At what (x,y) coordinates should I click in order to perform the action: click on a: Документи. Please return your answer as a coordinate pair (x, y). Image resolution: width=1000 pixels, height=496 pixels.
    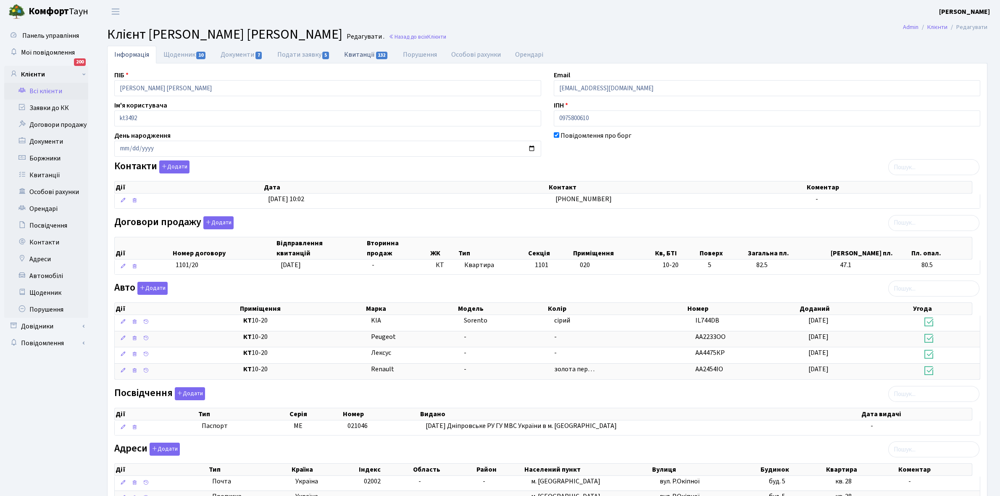
    Looking at the image, I should click on (242, 55).